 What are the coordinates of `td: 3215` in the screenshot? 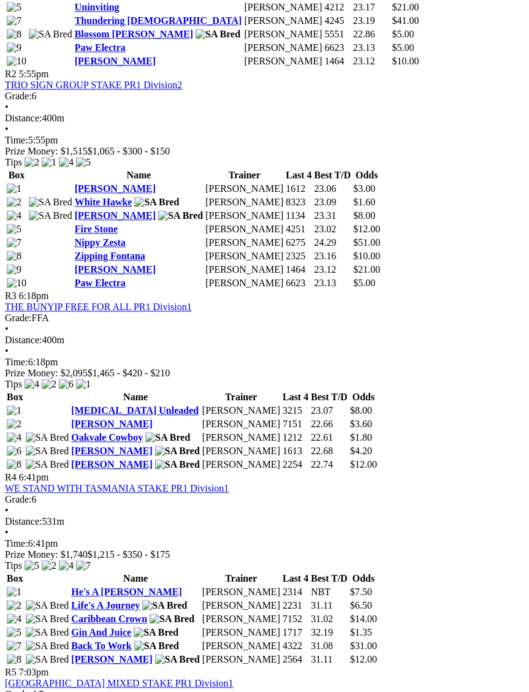 It's located at (295, 411).